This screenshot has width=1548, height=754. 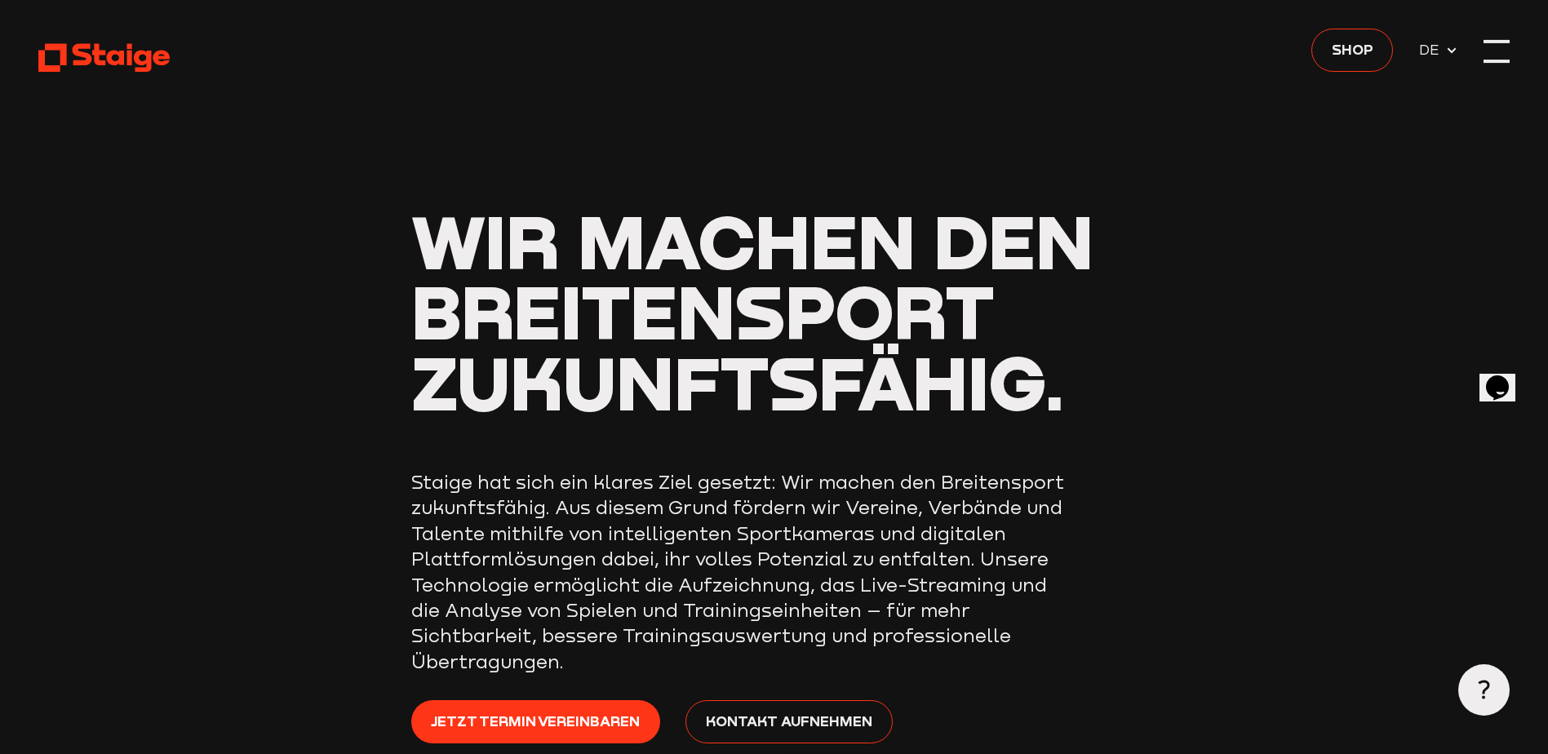 What do you see at coordinates (1352, 49) in the screenshot?
I see `span: Shop` at bounding box center [1352, 49].